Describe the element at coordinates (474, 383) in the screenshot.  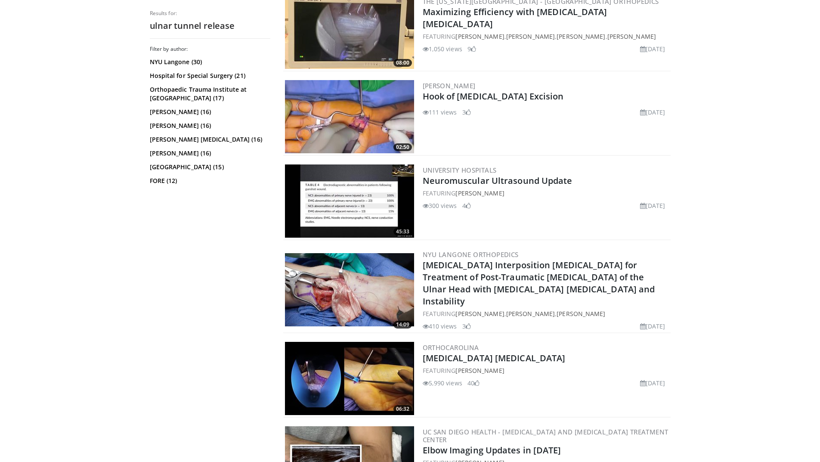
I see `li: 40` at that location.